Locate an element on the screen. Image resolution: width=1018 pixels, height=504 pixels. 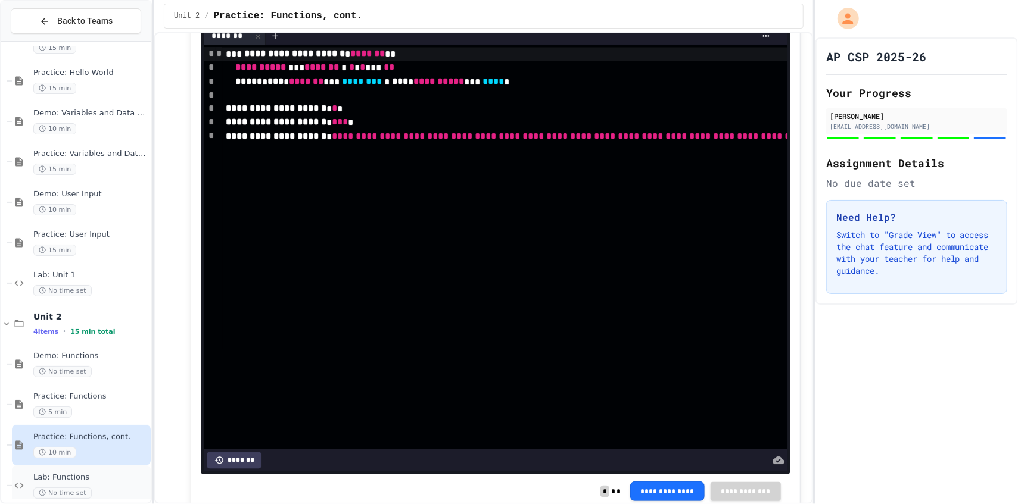
div: My Account is located at coordinates (843, 18).